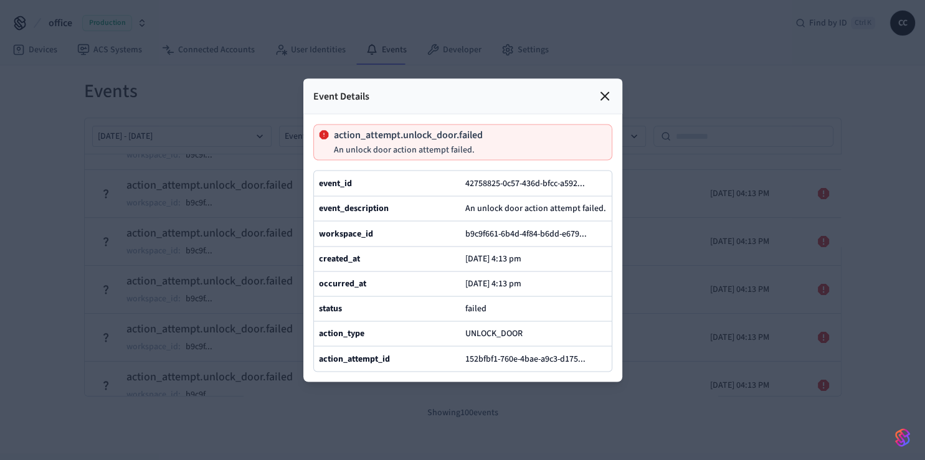 The height and width of the screenshot is (460, 925). What do you see at coordinates (902, 438) in the screenshot?
I see `img: SeamLogoGradient.69752ec5.svg` at bounding box center [902, 438].